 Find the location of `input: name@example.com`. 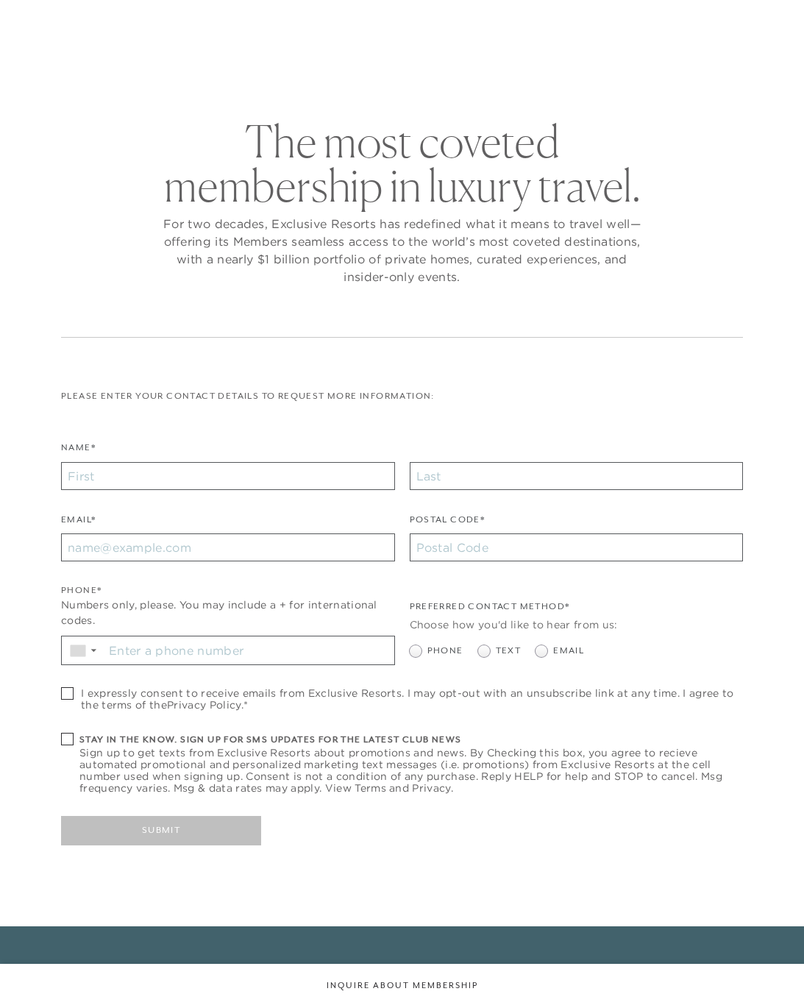

input: name@example.com is located at coordinates (228, 547).